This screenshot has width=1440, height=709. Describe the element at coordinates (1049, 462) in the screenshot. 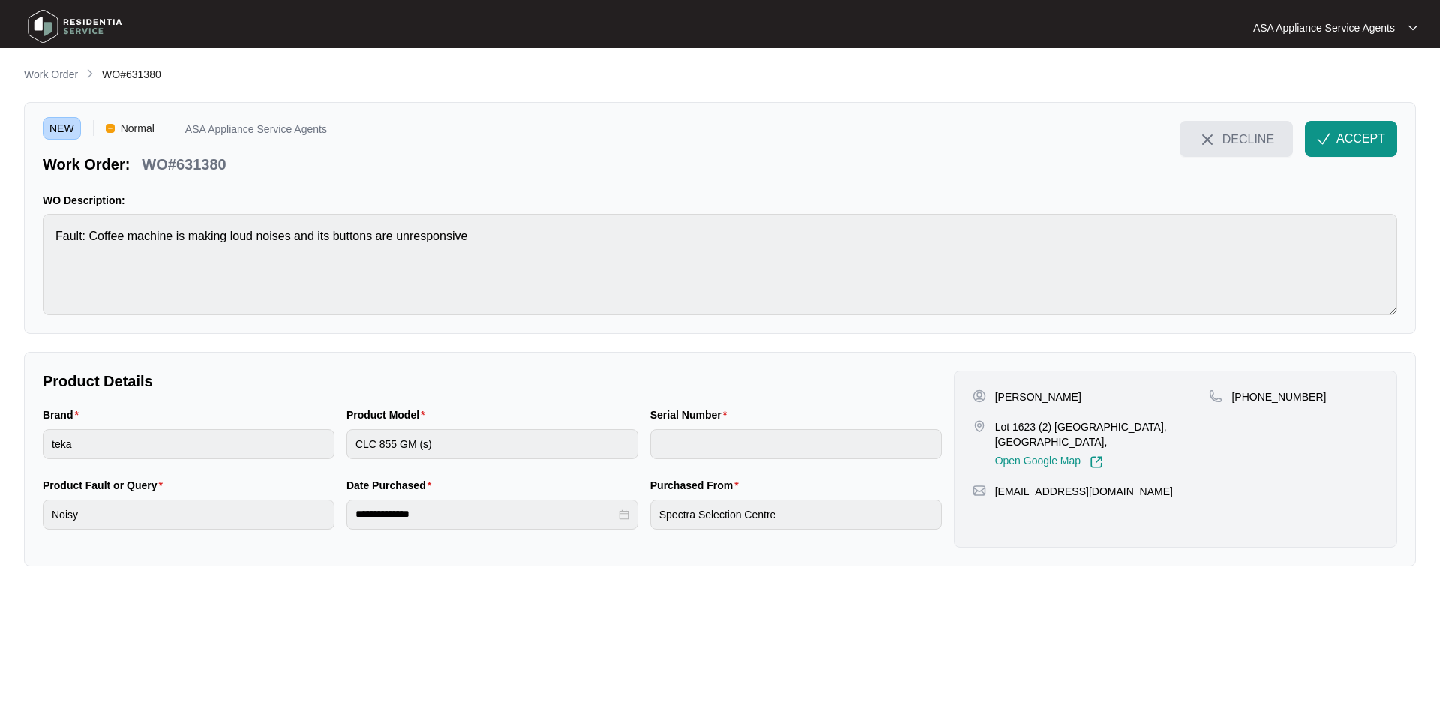

I see `a: Open Google Map` at that location.